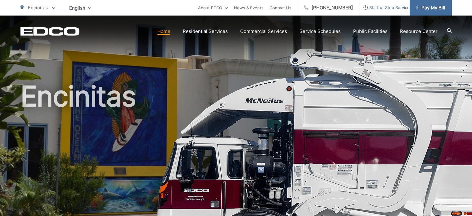  I want to click on a: Home, so click(164, 31).